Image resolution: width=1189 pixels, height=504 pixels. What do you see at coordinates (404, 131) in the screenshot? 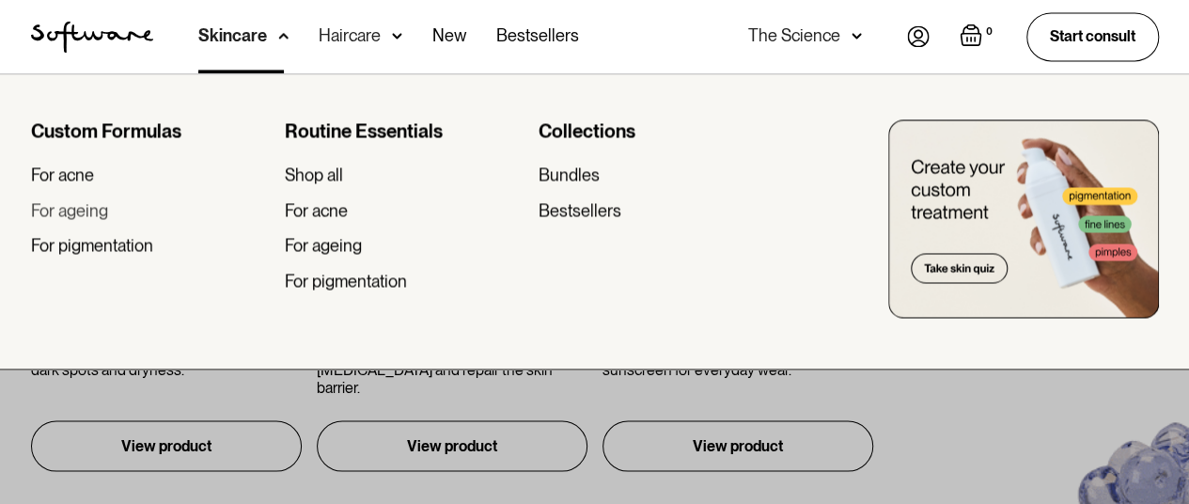
I see `div: Routine Essentials` at bounding box center [404, 131].